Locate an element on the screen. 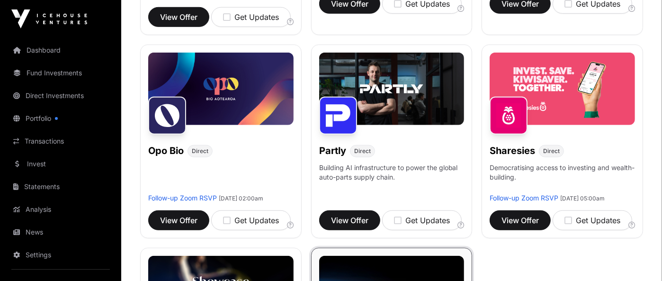 The width and height of the screenshot is (662, 281). a: Dashboard is located at coordinates (61, 50).